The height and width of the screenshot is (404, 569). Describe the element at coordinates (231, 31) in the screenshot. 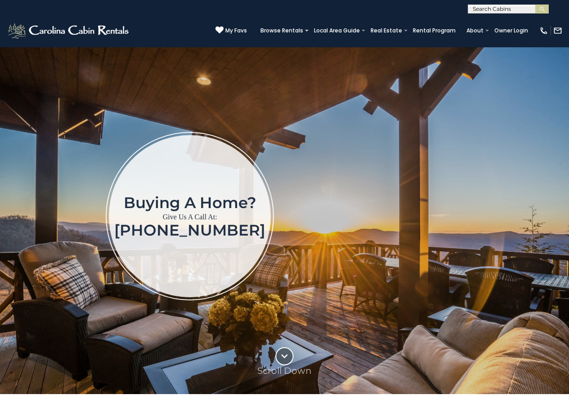

I see `a: My Favs` at that location.